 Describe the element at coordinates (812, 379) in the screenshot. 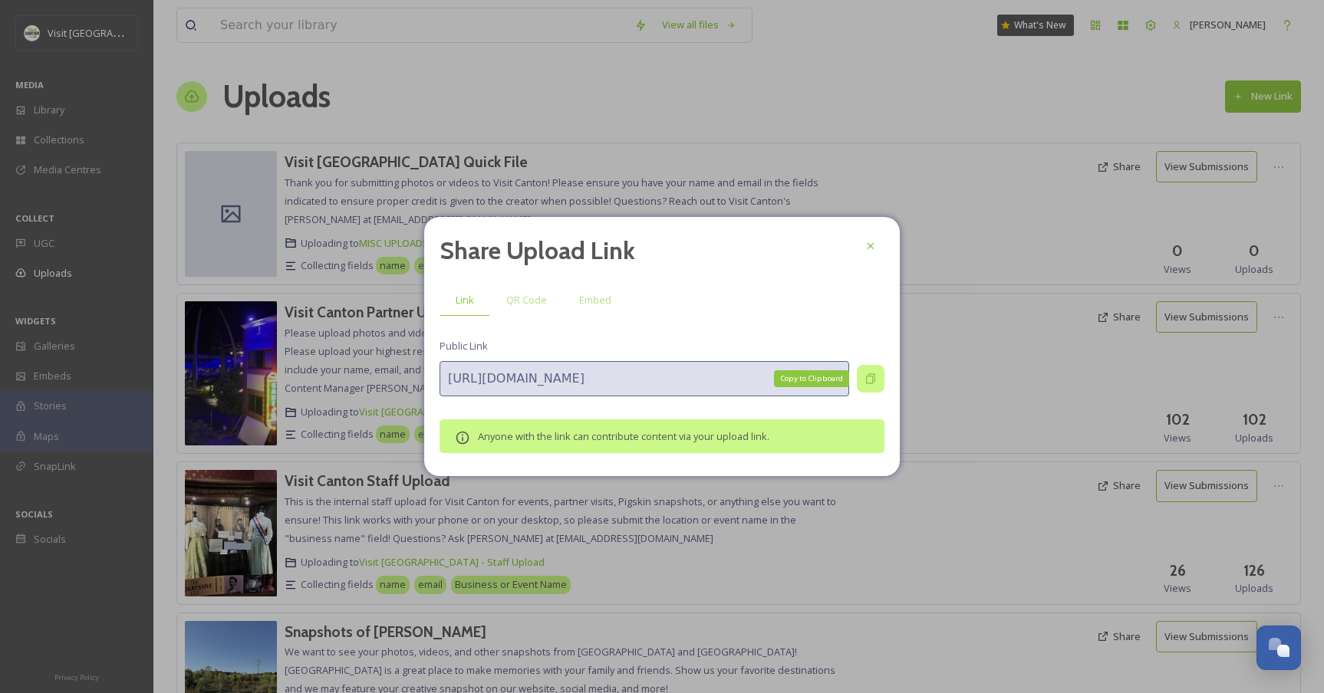

I see `div: Copy to Clipboard` at that location.